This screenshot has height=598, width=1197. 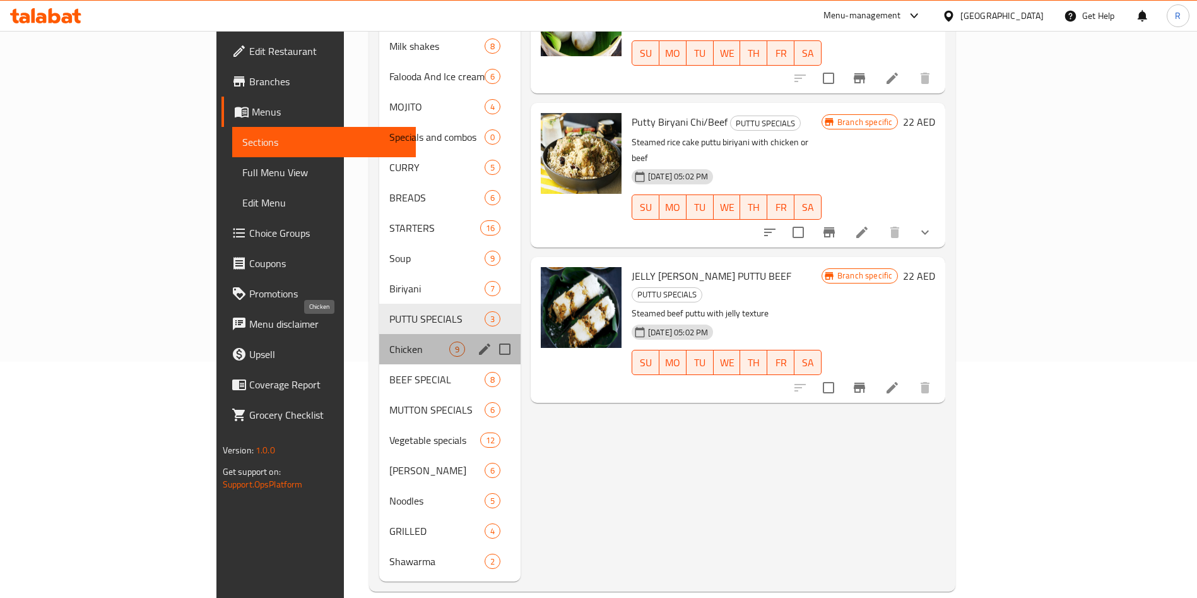 I want to click on span: Milk shakes, so click(x=437, y=46).